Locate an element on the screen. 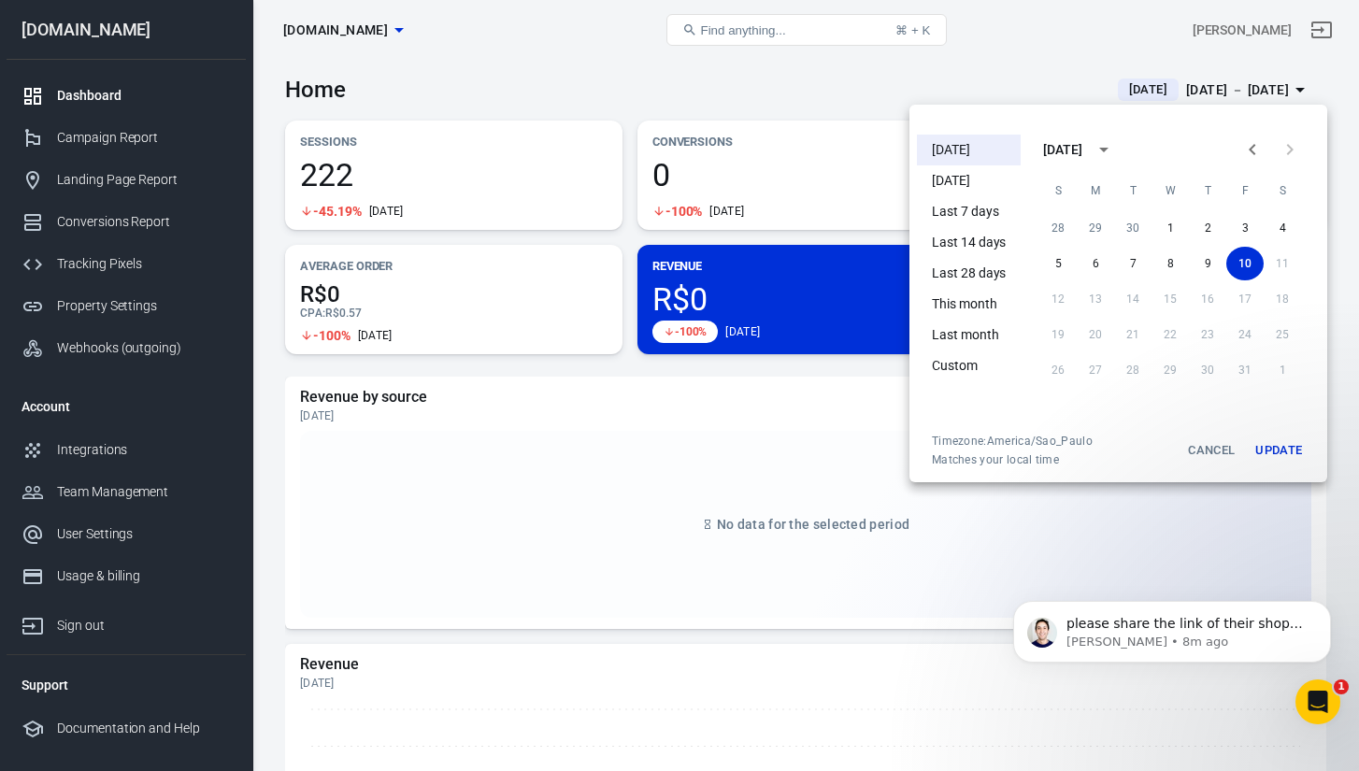 Image resolution: width=1359 pixels, height=771 pixels. button: 2 is located at coordinates (1207, 228).